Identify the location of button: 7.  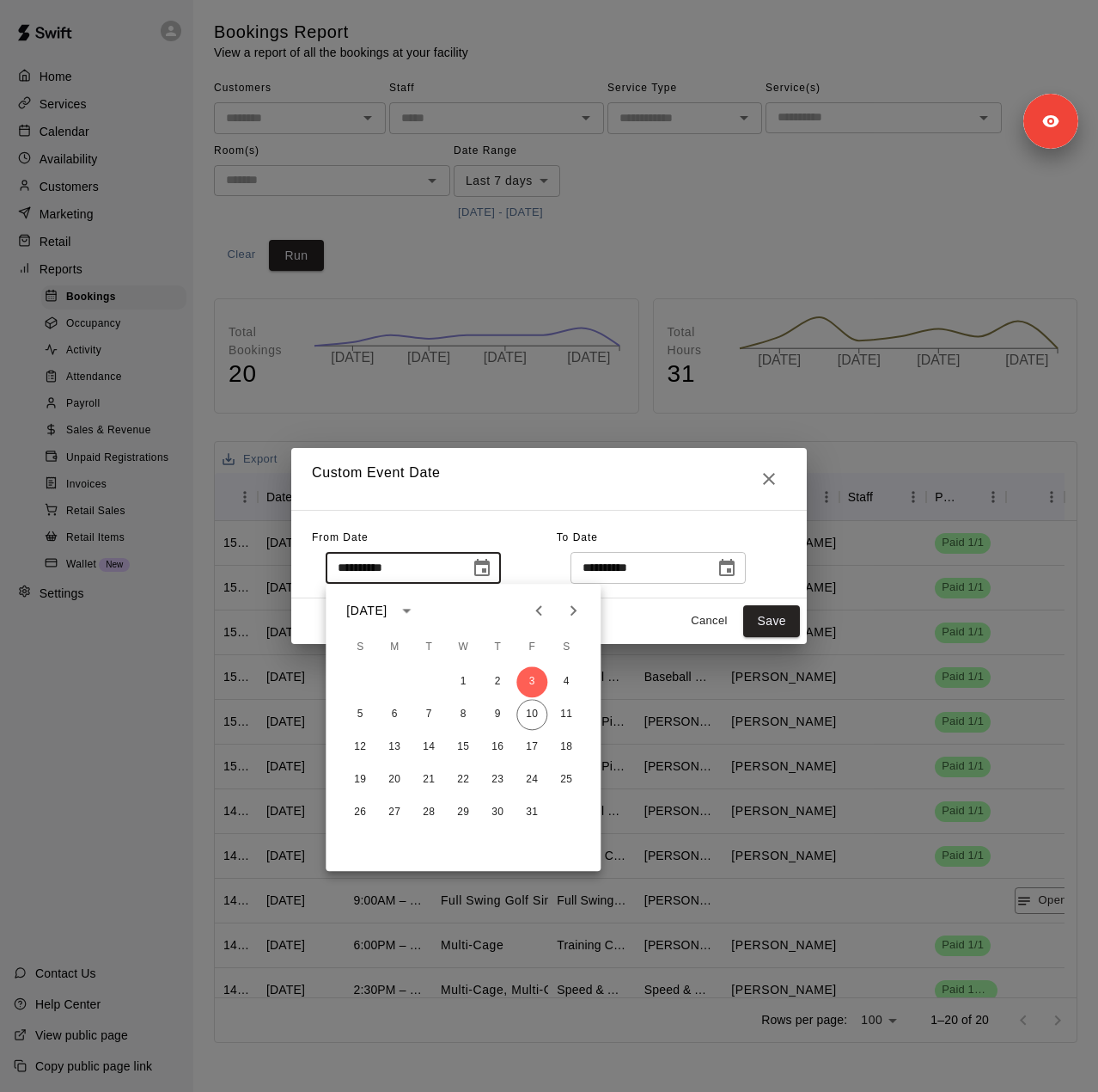
(429, 714).